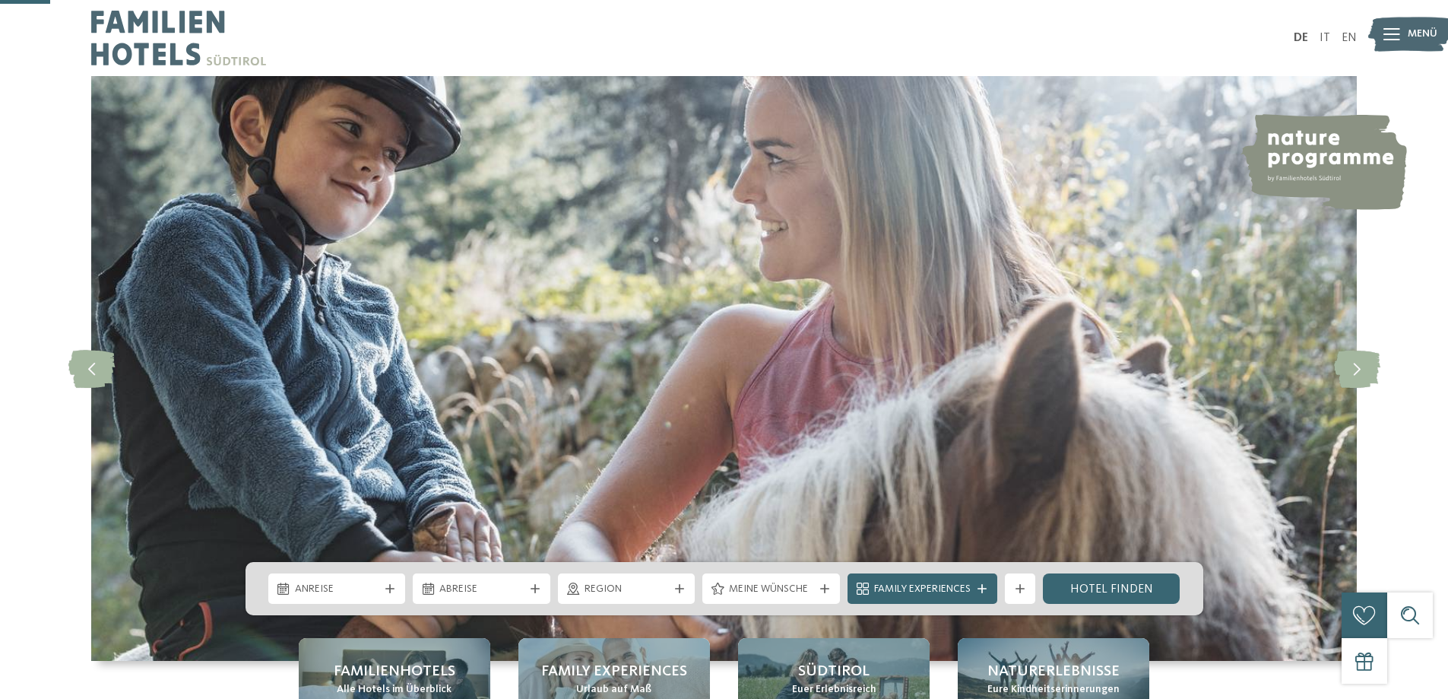 The width and height of the screenshot is (1448, 699). Describe the element at coordinates (337, 589) in the screenshot. I see `span: Anreise` at that location.